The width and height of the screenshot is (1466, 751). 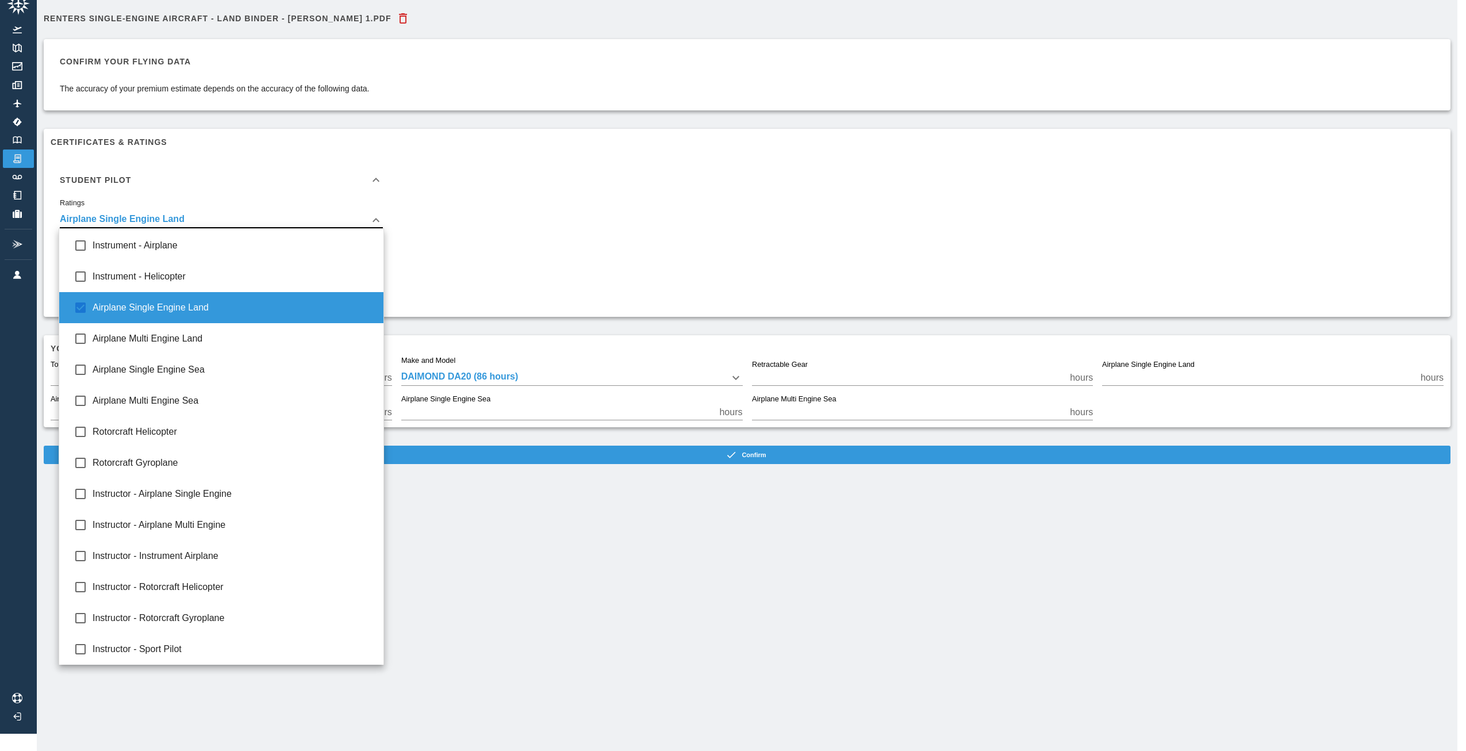 What do you see at coordinates (233, 525) in the screenshot?
I see `span: Instructor - Airplane Multi Engine` at bounding box center [233, 525].